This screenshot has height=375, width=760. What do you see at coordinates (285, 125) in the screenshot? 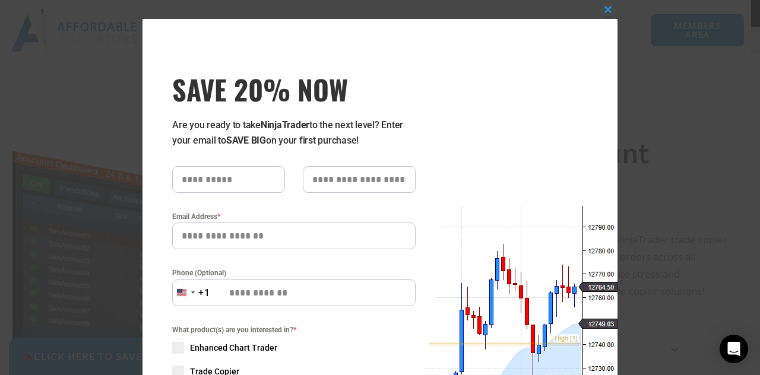
I see `strong: NinjaTrader` at bounding box center [285, 125].